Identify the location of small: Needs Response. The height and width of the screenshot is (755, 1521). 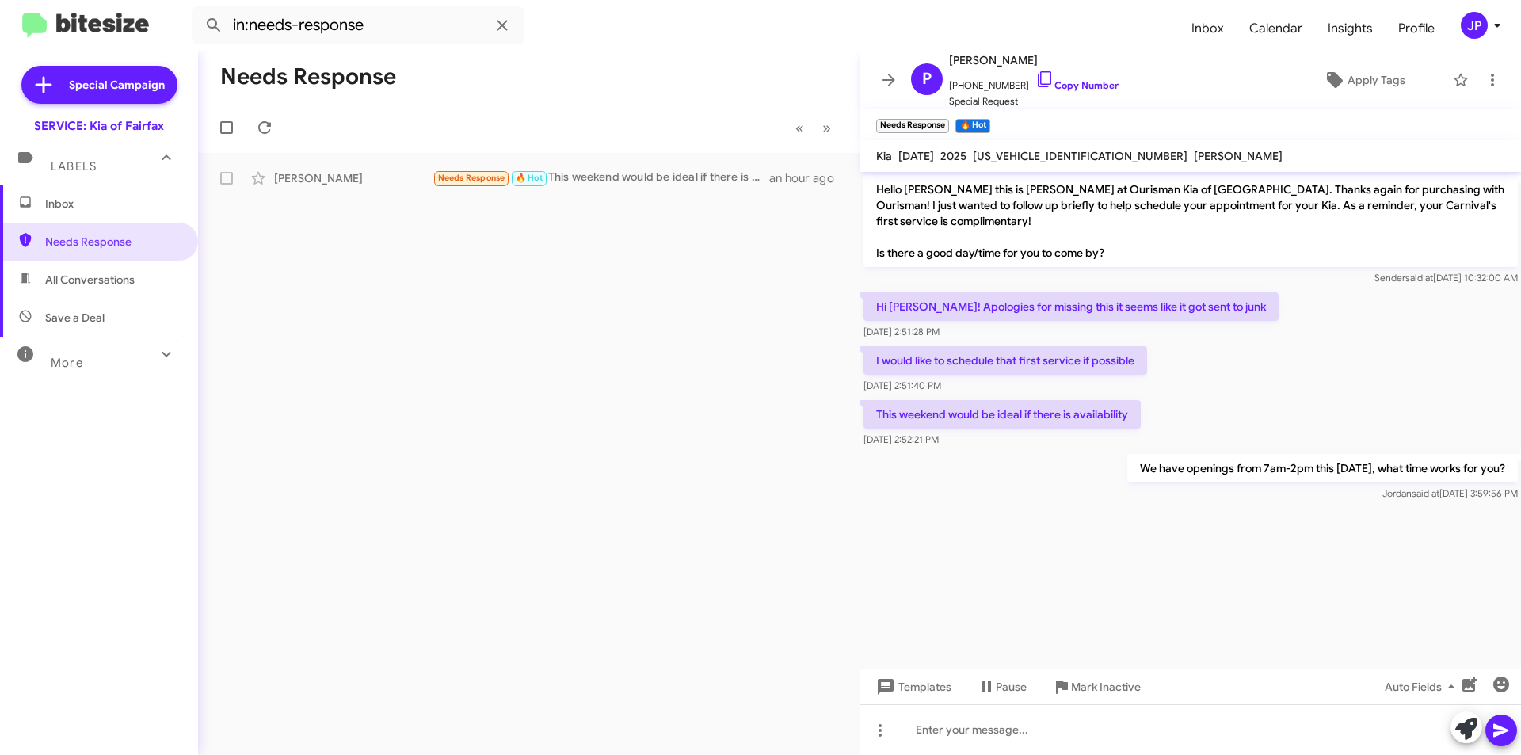
(912, 126).